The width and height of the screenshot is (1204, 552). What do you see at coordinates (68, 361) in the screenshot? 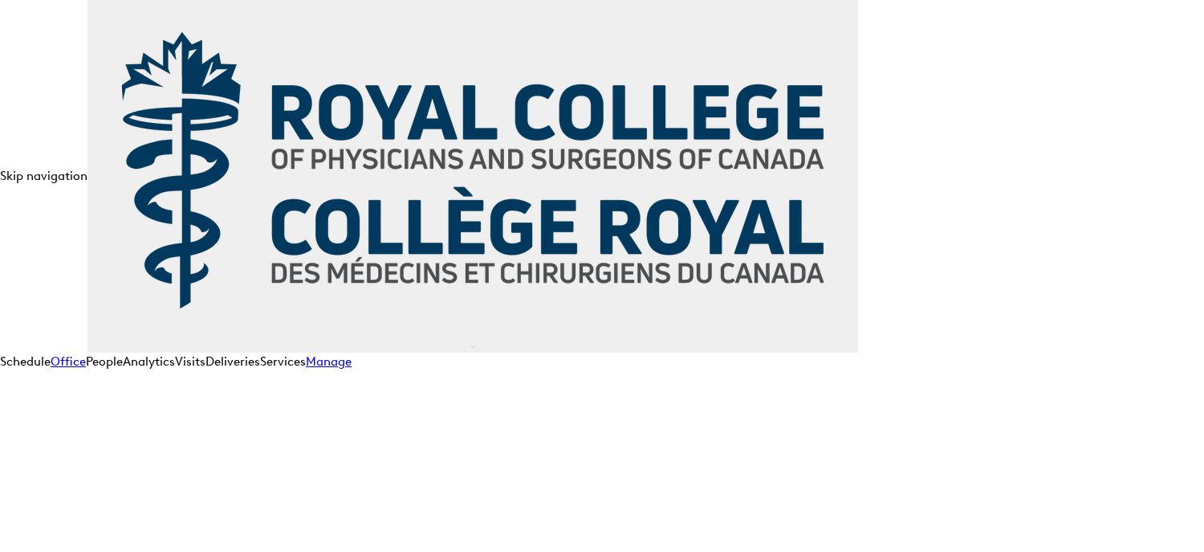
I see `a: Office` at bounding box center [68, 361].